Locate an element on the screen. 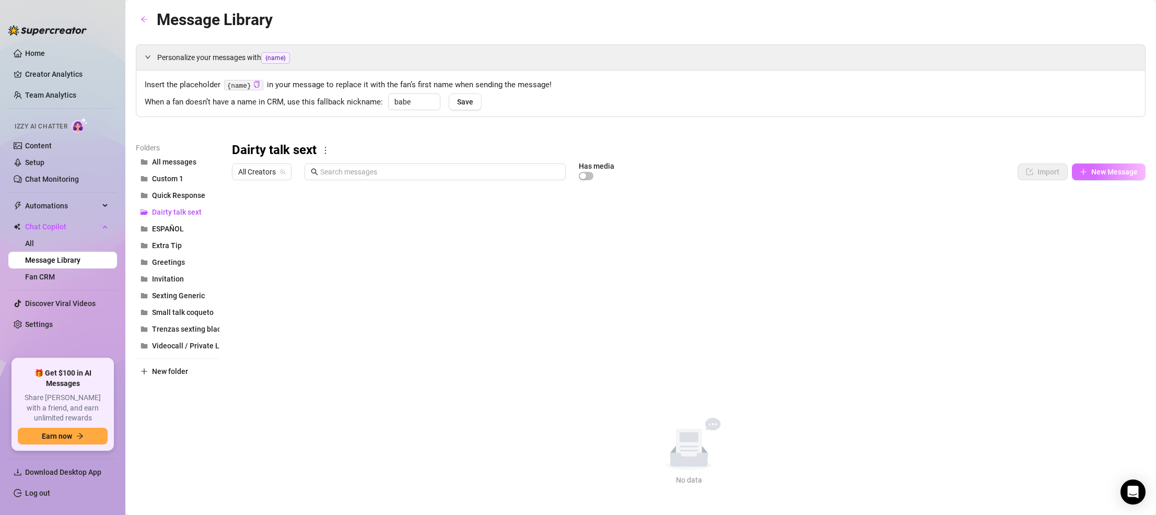 The width and height of the screenshot is (1156, 515). span: copy is located at coordinates (257, 84).